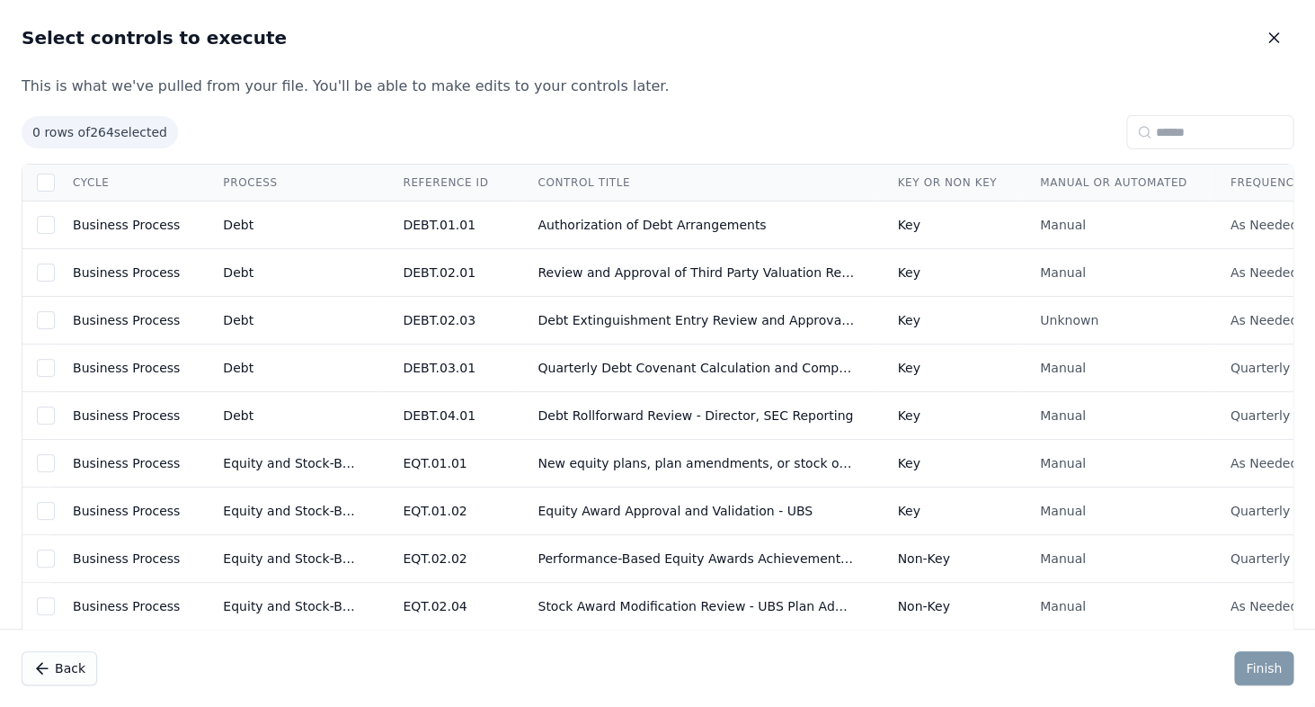 This screenshot has height=707, width=1315. Describe the element at coordinates (696, 558) in the screenshot. I see `td: Performance-Based Equity Awards Achievement Review - Senior Vice President, Human Resources` at that location.